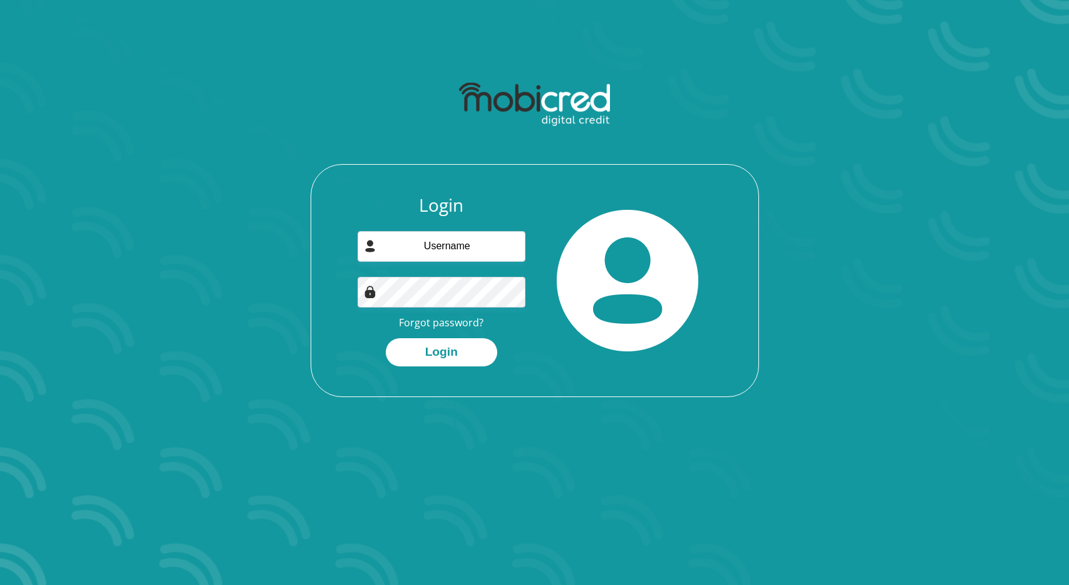 The image size is (1069, 585). What do you see at coordinates (441, 322) in the screenshot?
I see `a: Forgot password?` at bounding box center [441, 322].